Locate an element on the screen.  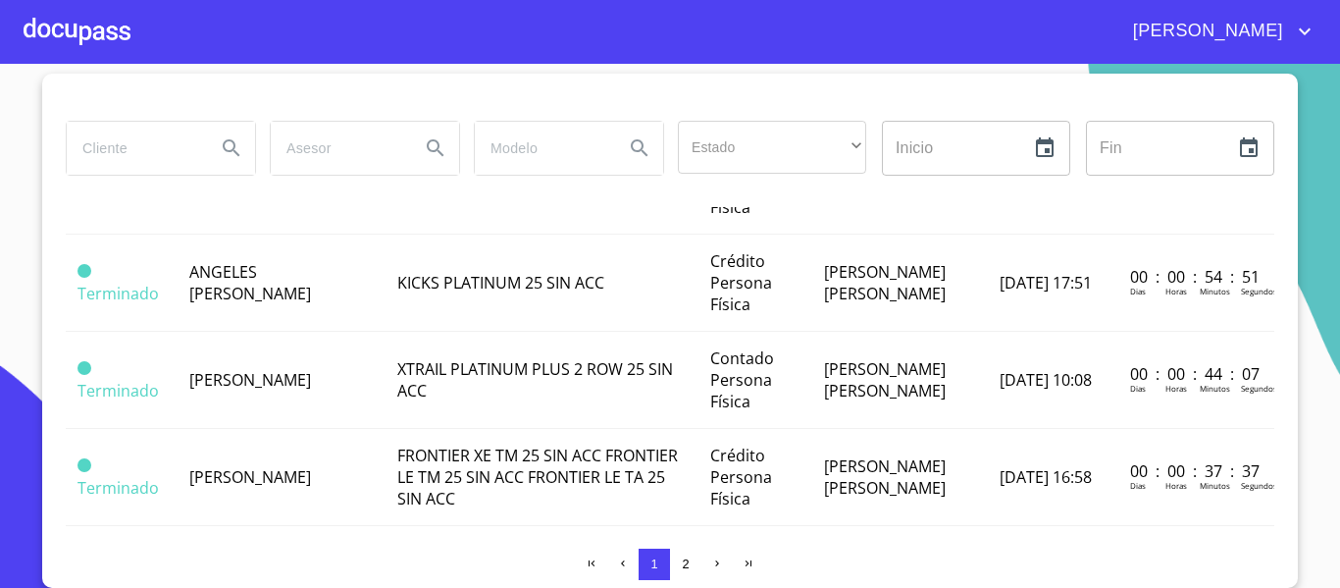
span: KICKS PLATINUM 25 SIN ACC is located at coordinates (500, 283).